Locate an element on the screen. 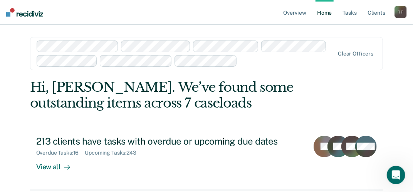 The image size is (413, 192). div: Upcoming Tasks : 243 is located at coordinates (114, 153).